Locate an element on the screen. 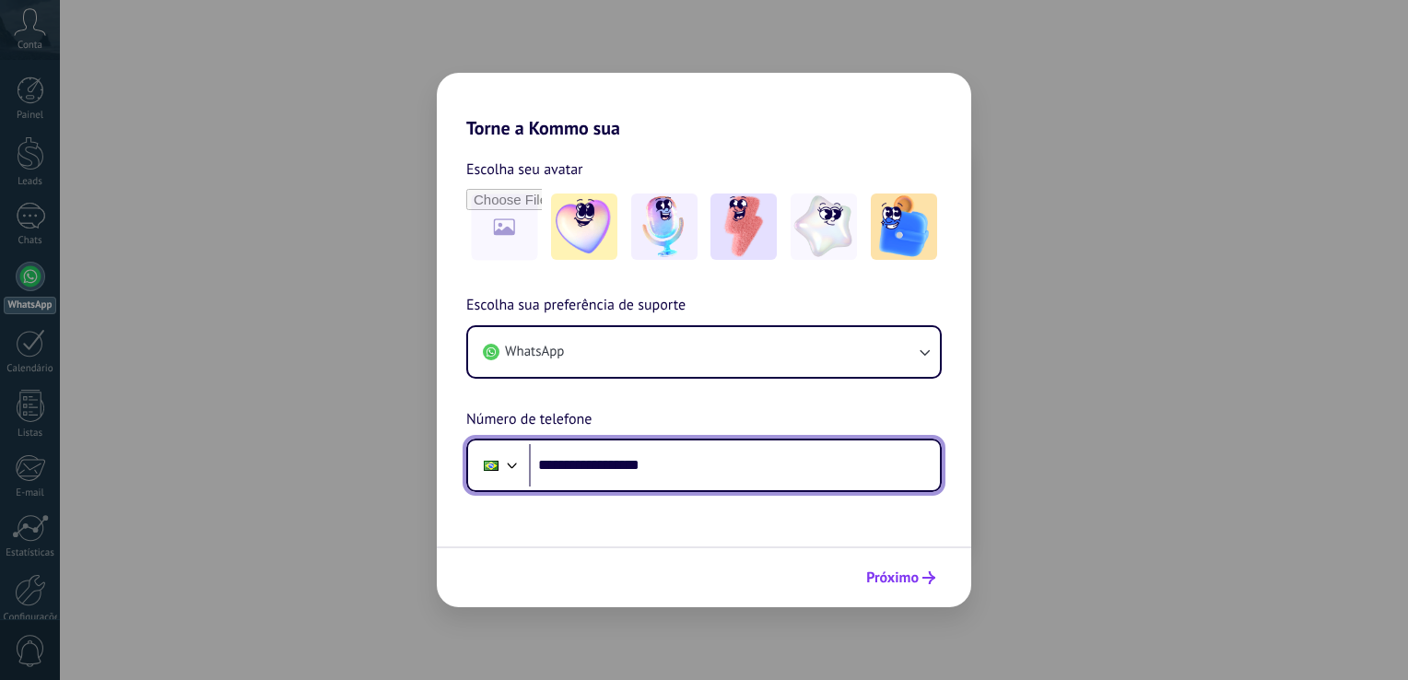  span: Número de telefone is located at coordinates (529, 420).